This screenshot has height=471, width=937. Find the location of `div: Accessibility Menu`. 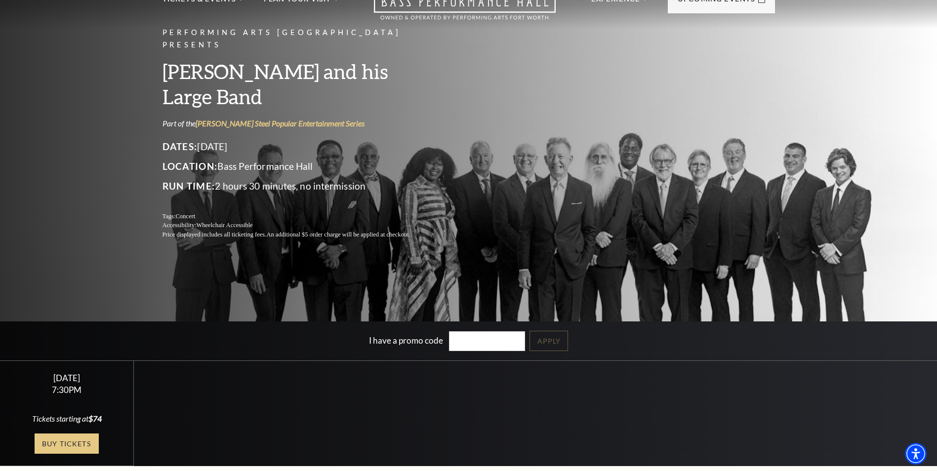

div: Accessibility Menu is located at coordinates (916, 454).